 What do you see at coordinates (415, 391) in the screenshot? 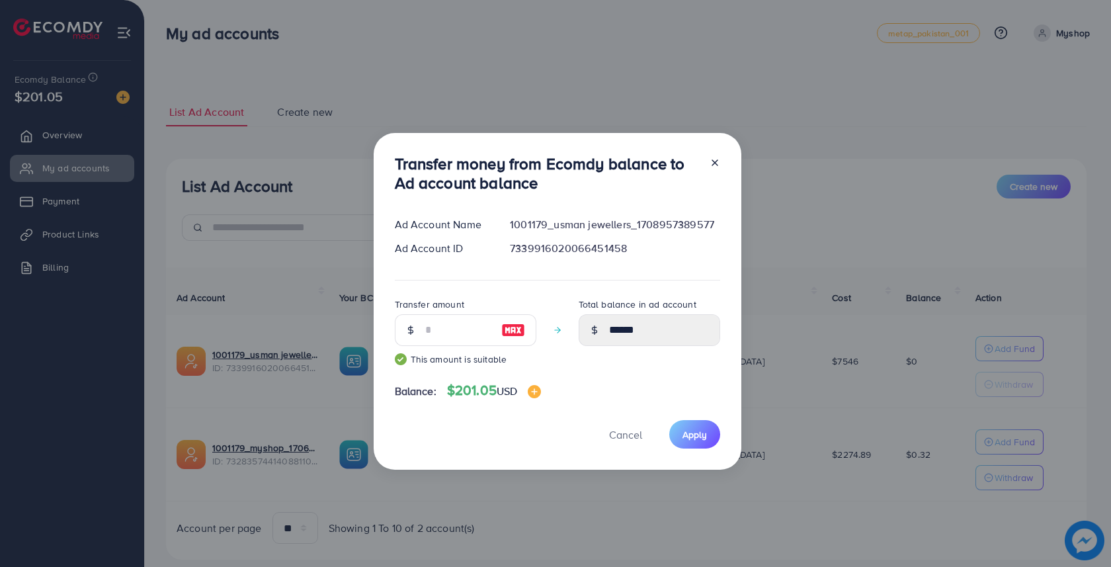
I see `span: Balance:` at bounding box center [415, 391].